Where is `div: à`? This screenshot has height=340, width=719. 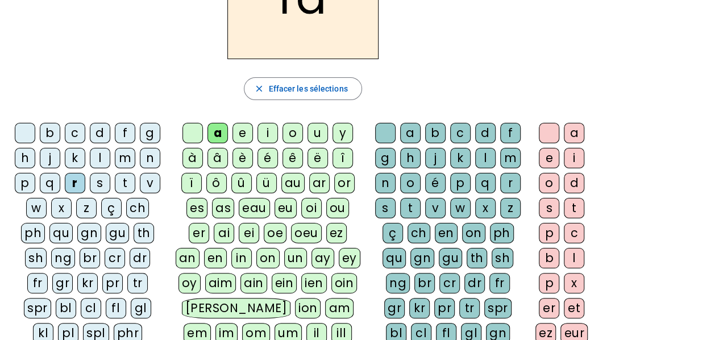 div: à is located at coordinates (193, 158).